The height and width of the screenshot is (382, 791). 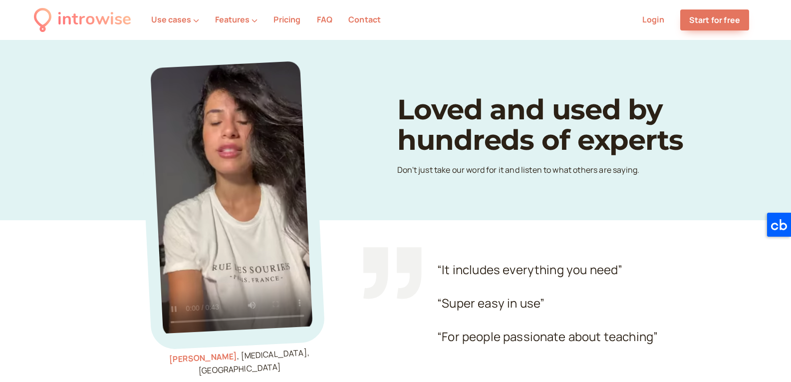 I want to click on a: Contact, so click(x=364, y=19).